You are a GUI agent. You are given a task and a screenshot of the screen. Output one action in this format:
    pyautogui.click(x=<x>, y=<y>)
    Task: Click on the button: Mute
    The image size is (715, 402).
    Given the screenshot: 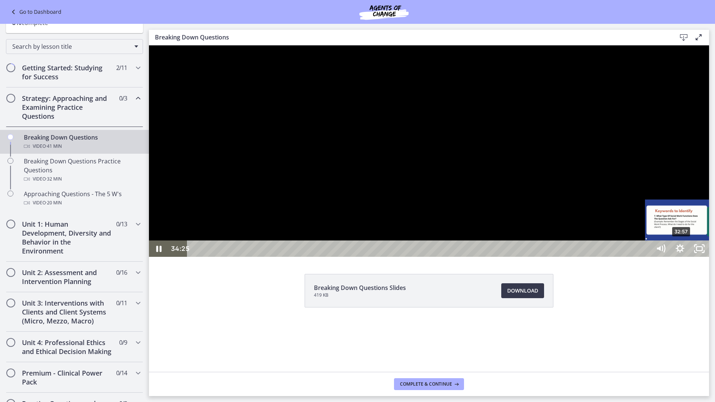 What is the action you would take?
    pyautogui.click(x=512, y=203)
    